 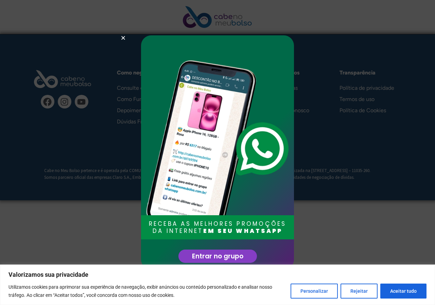 What do you see at coordinates (314, 291) in the screenshot?
I see `button: Personalizar` at bounding box center [314, 291].